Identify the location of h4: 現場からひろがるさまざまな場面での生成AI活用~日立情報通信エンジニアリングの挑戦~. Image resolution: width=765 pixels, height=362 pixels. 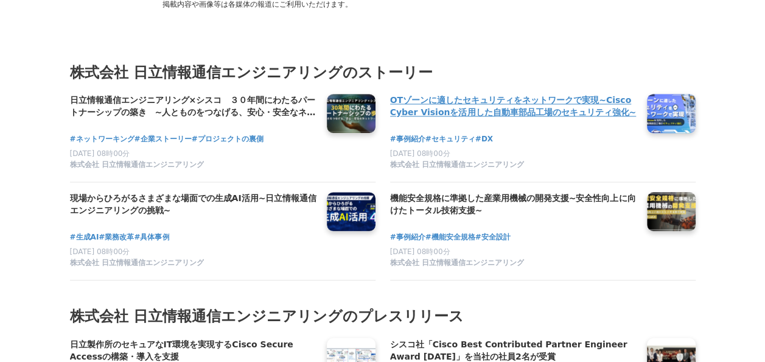
(194, 204).